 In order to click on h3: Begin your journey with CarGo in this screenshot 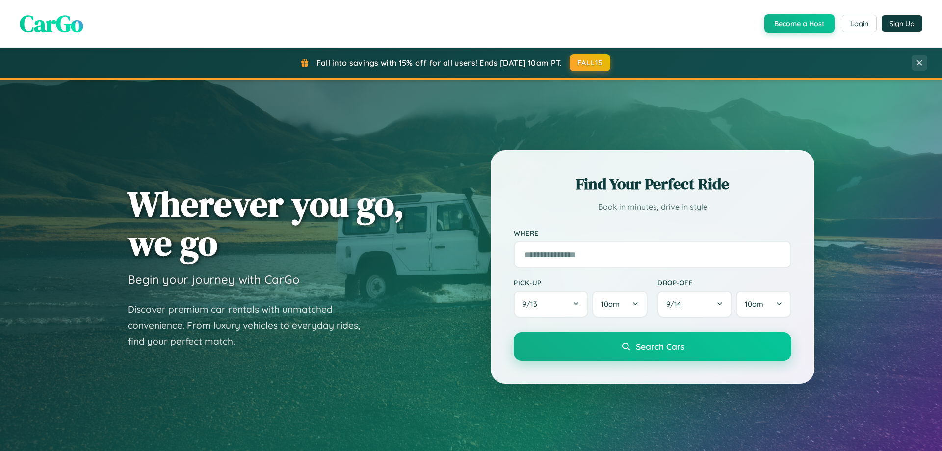, I will do `click(213, 279)`.